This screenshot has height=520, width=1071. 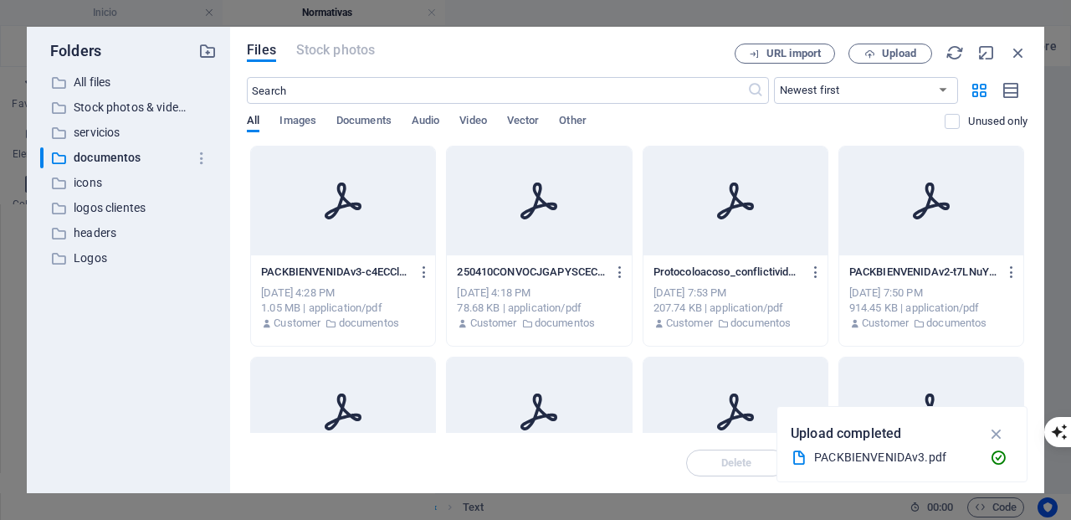 I want to click on div: headers, so click(x=128, y=233).